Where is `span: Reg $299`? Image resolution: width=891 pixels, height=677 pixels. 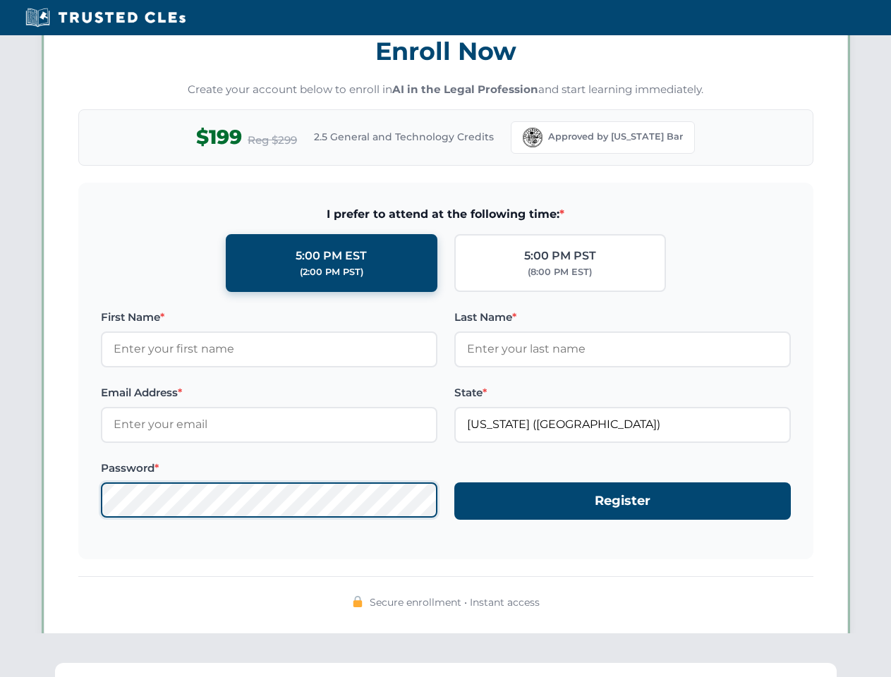
span: Reg $299 is located at coordinates (272, 140).